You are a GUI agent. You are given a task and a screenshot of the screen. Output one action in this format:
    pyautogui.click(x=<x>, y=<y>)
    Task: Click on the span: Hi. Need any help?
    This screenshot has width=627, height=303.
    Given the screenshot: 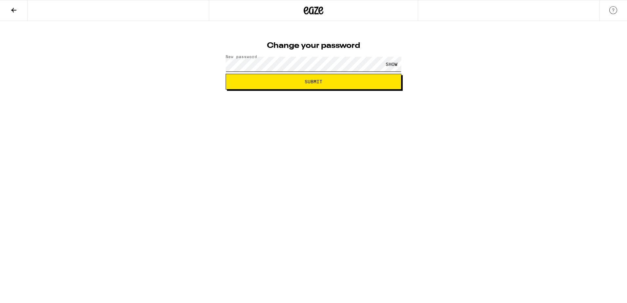 What is the action you would take?
    pyautogui.click(x=26, y=7)
    